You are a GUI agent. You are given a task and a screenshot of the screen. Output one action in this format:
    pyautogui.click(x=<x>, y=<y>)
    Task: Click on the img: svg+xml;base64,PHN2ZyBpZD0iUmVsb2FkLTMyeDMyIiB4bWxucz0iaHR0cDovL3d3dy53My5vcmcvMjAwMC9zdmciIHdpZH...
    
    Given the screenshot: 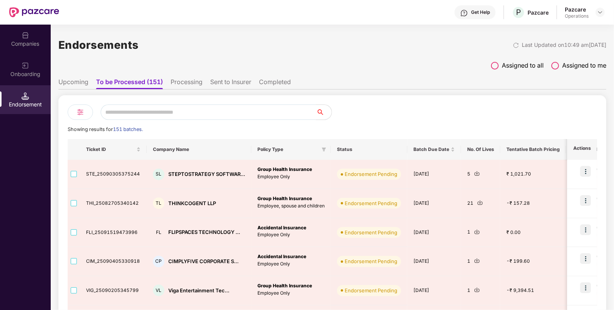 What is the action you would take?
    pyautogui.click(x=516, y=45)
    